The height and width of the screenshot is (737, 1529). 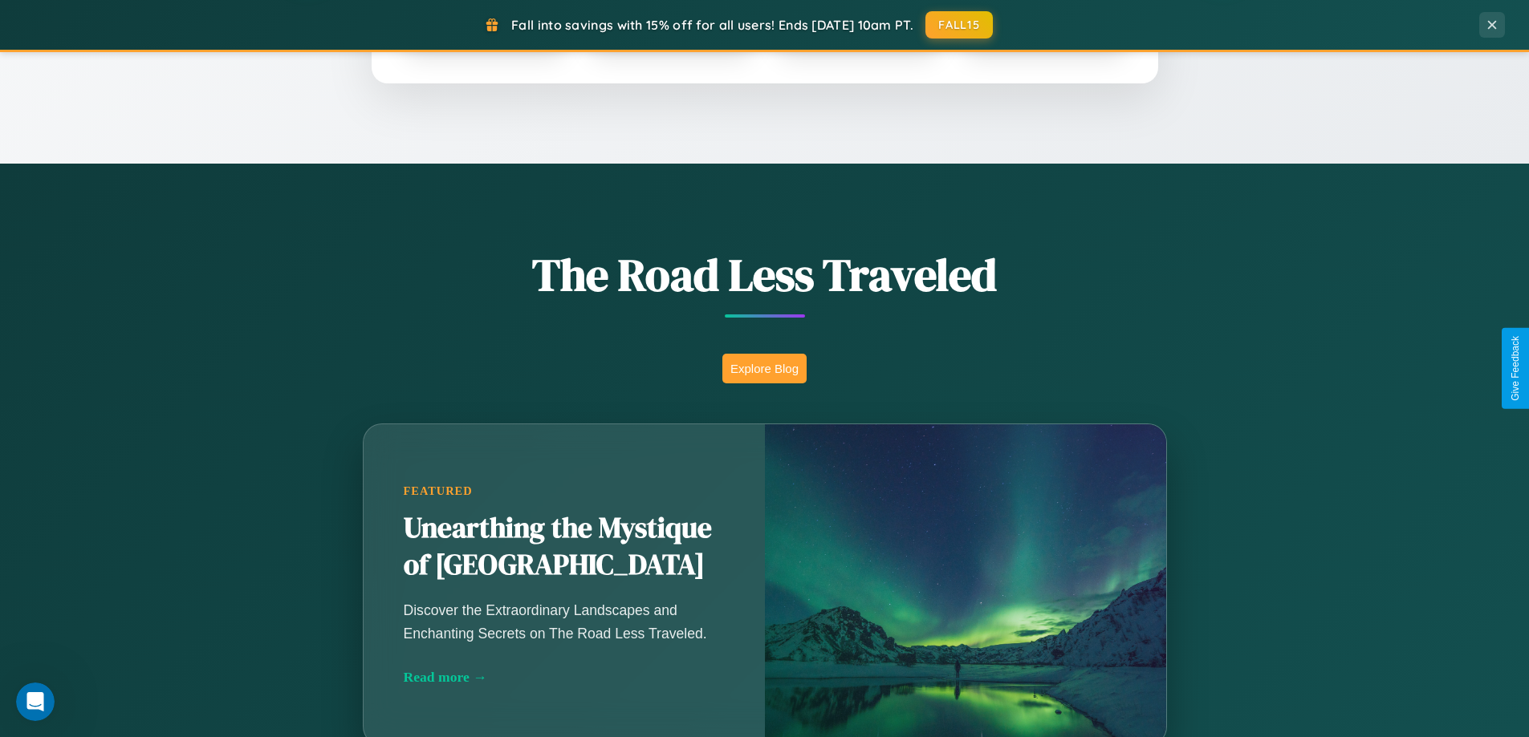 What do you see at coordinates (764, 368) in the screenshot?
I see `button: Explore Blog` at bounding box center [764, 368].